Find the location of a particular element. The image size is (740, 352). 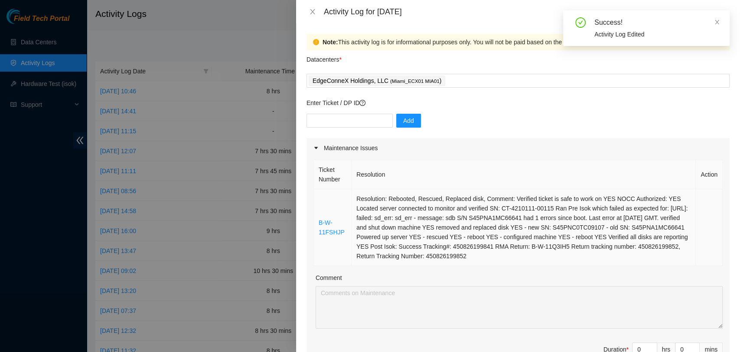

textarea: Comment is located at coordinates (519, 307).